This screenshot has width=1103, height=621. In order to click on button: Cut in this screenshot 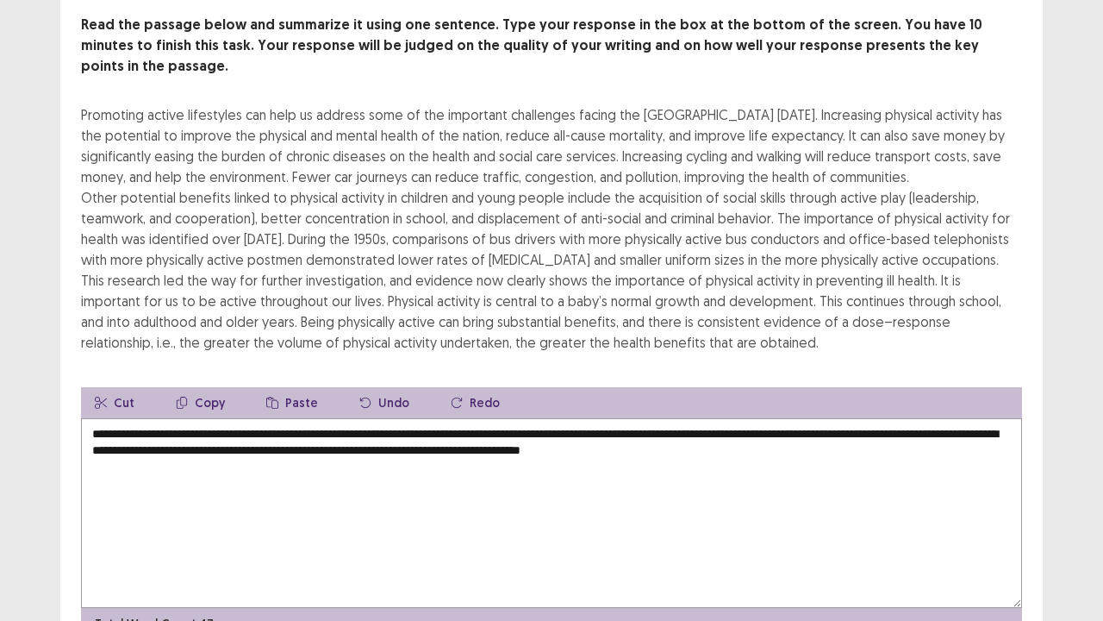, I will do `click(115, 403)`.